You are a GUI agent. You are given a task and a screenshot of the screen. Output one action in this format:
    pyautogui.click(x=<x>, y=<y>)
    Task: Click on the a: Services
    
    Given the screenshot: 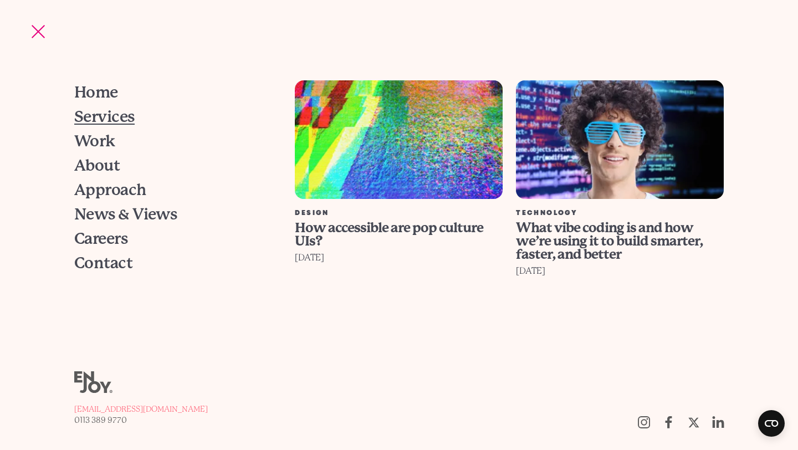 What is the action you would take?
    pyautogui.click(x=172, y=117)
    